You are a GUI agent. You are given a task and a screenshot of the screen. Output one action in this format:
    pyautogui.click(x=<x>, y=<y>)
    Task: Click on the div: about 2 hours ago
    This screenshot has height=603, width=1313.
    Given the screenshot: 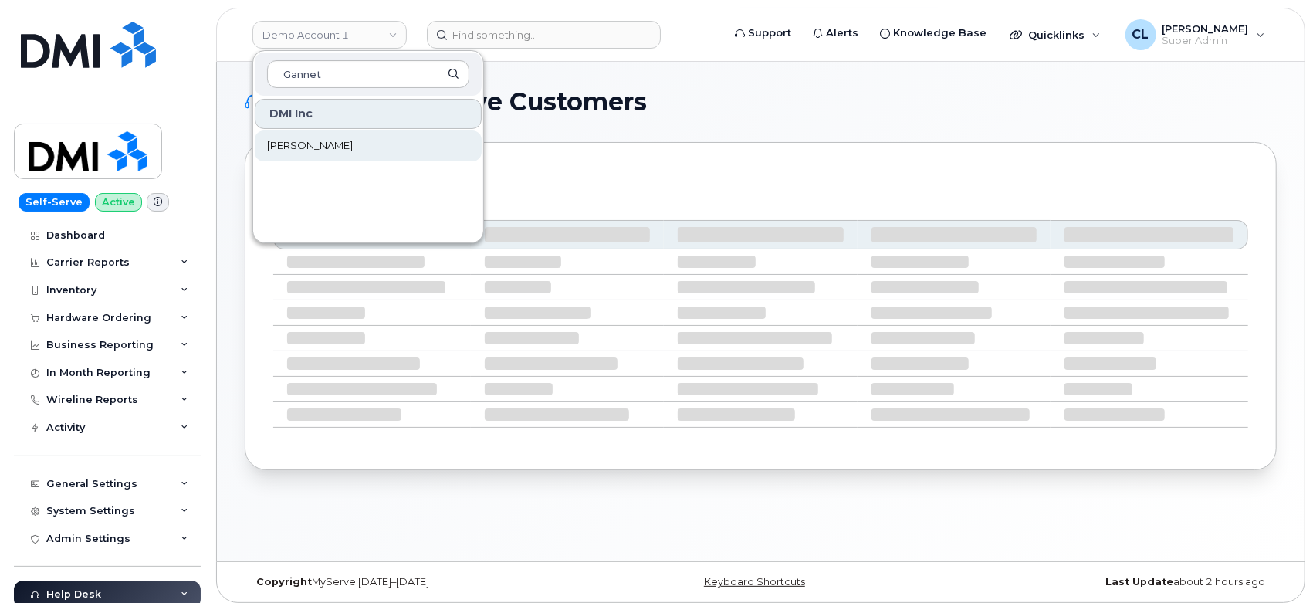 What is the action you would take?
    pyautogui.click(x=1105, y=582)
    